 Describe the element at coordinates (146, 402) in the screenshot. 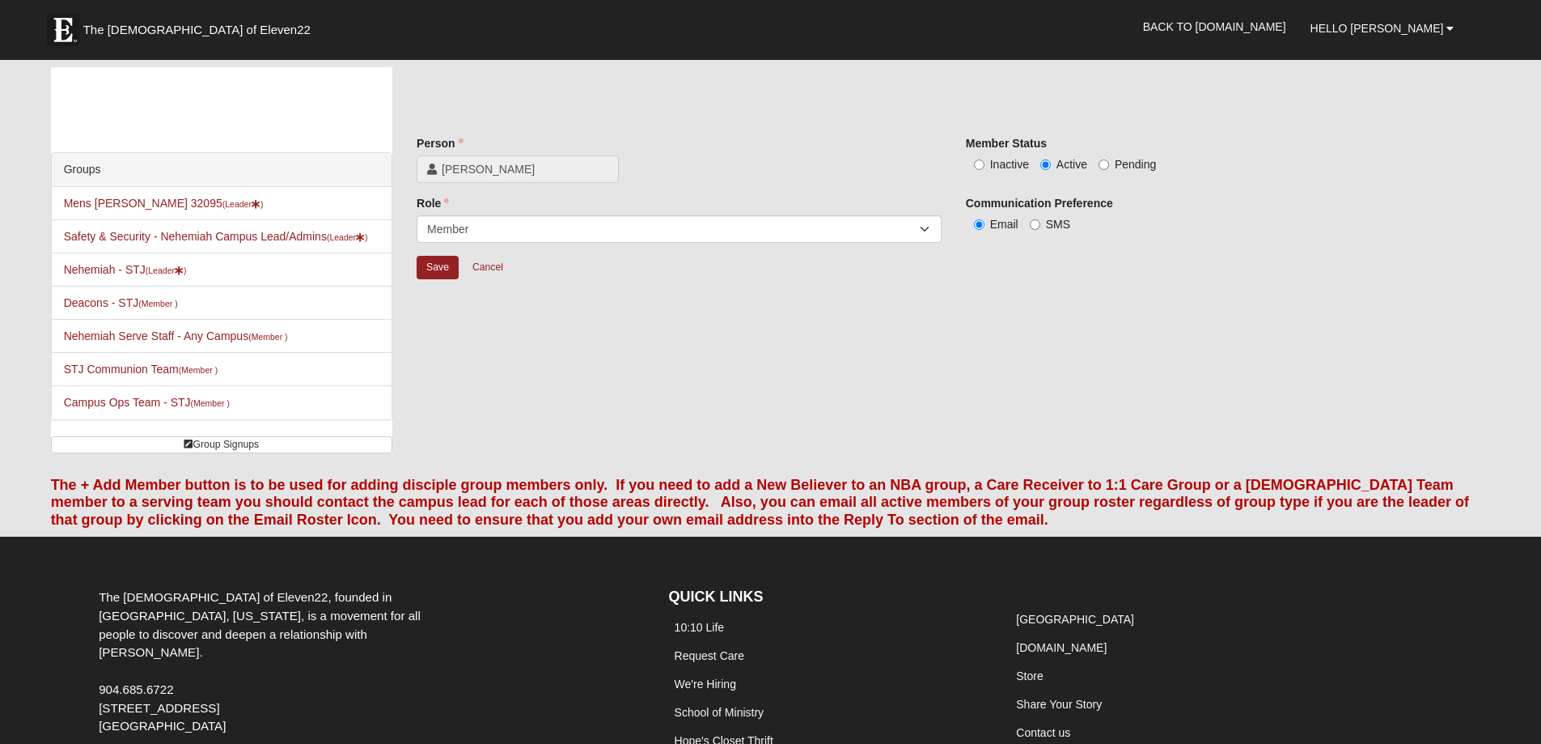

I see `a: Campus Ops Team - STJ(Member )` at that location.